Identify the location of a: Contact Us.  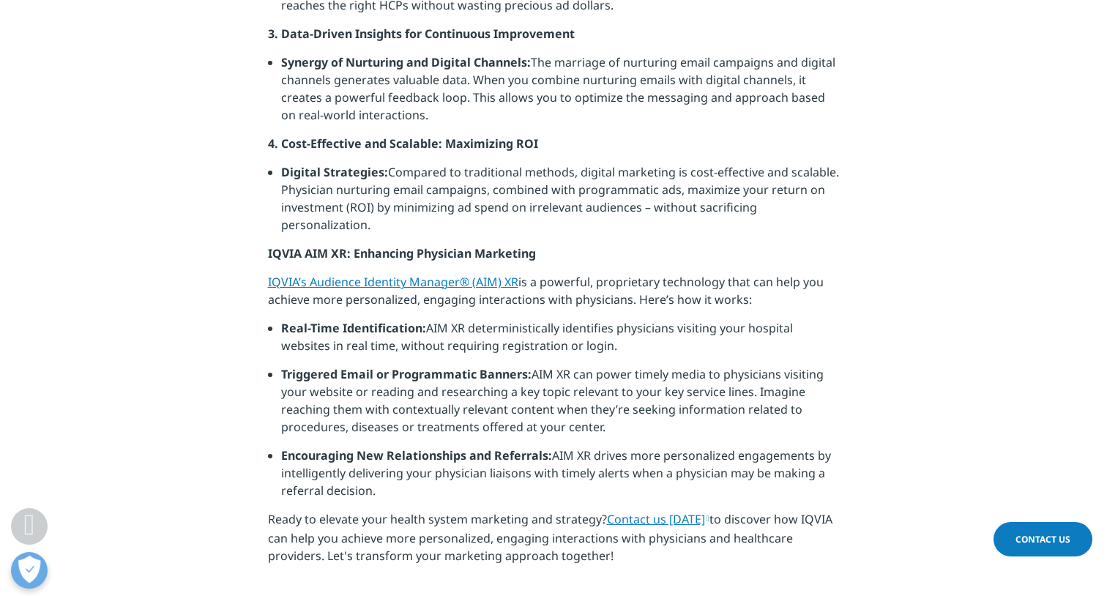
(1043, 539).